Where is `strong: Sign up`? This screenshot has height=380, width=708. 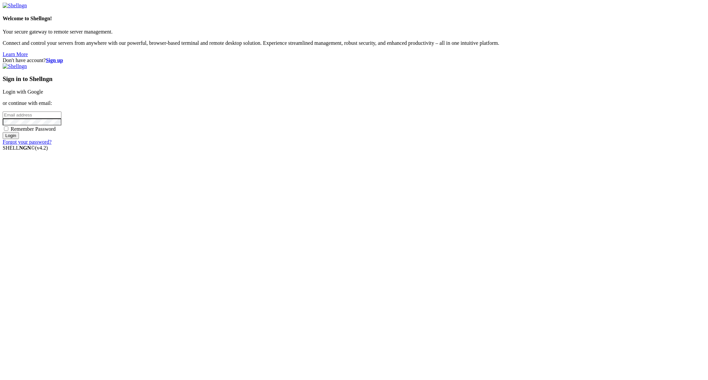
strong: Sign up is located at coordinates (54, 60).